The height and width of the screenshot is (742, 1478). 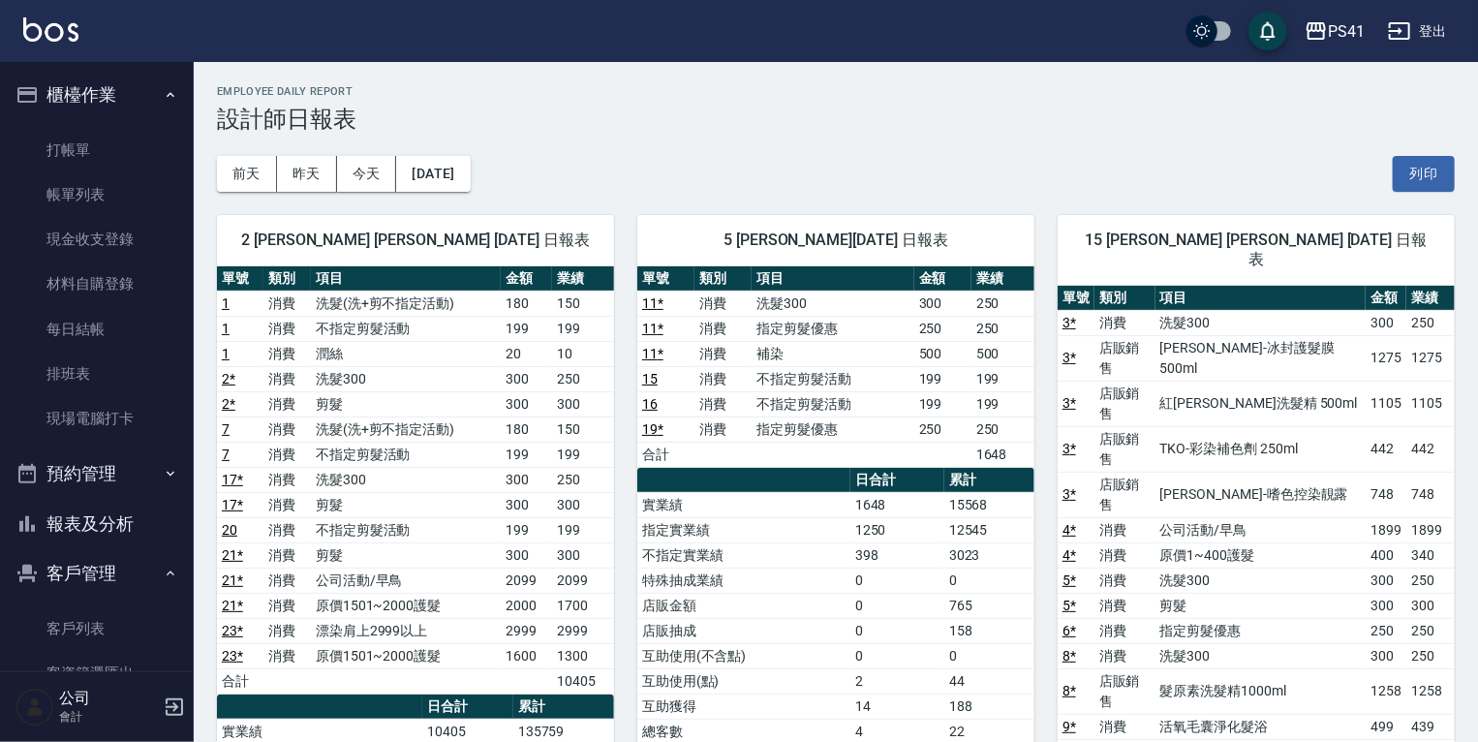 What do you see at coordinates (744, 631) in the screenshot?
I see `td: 店販抽成` at bounding box center [744, 631].